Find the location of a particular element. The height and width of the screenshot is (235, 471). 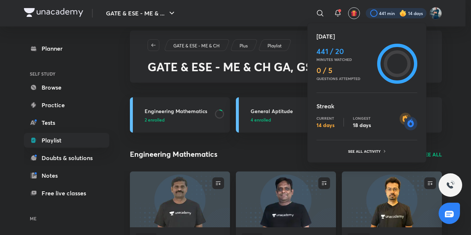

h5: Streak is located at coordinates (367, 106).